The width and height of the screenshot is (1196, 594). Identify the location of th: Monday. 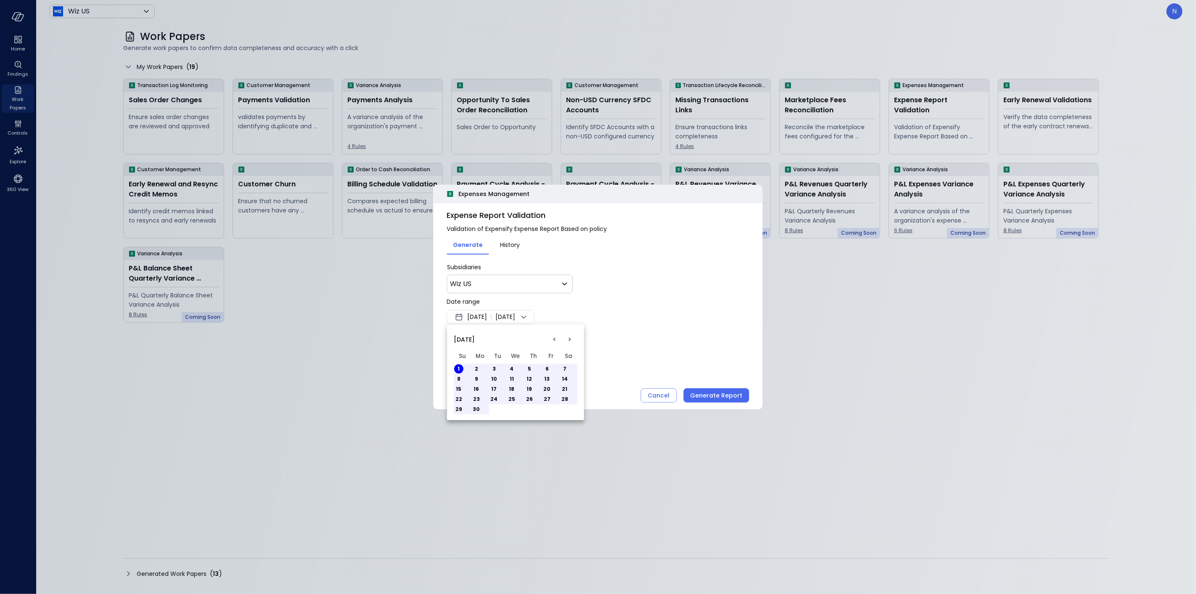
(480, 356).